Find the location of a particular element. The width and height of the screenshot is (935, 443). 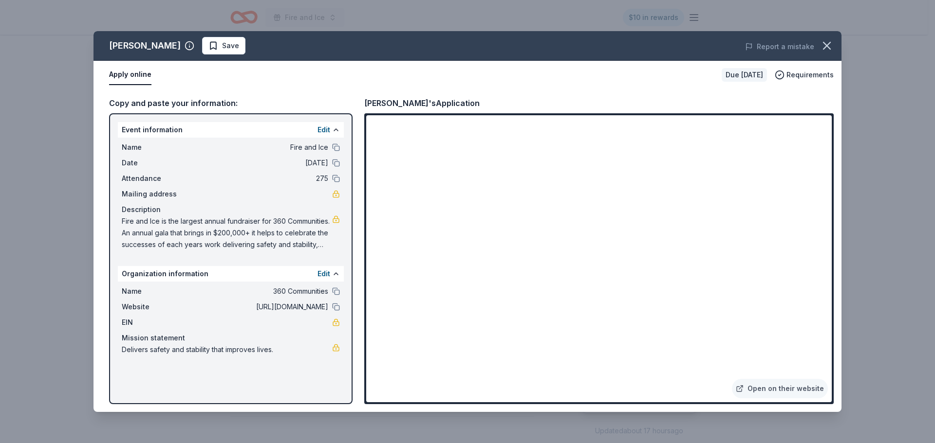

span: 275 is located at coordinates (258, 179).